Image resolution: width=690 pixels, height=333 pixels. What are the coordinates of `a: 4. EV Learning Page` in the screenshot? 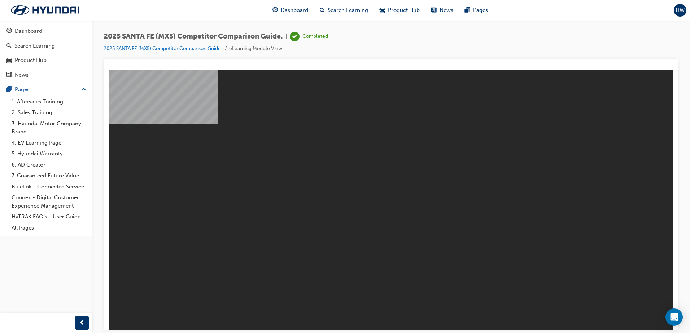 It's located at (49, 143).